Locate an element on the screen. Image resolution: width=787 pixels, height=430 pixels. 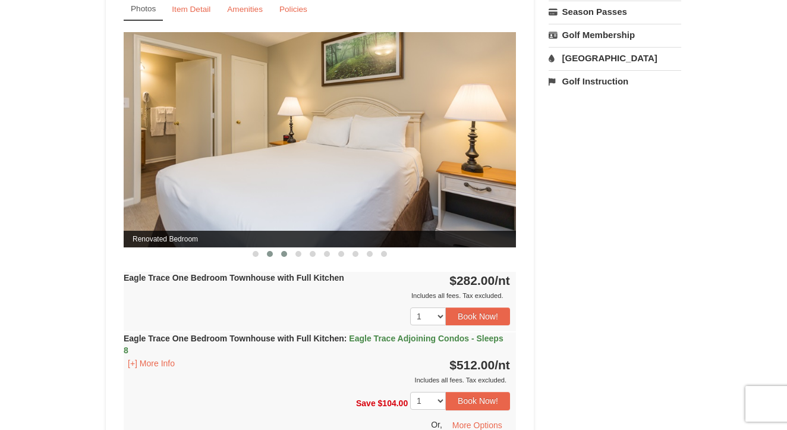
a: Golf Instruction is located at coordinates (615, 81).